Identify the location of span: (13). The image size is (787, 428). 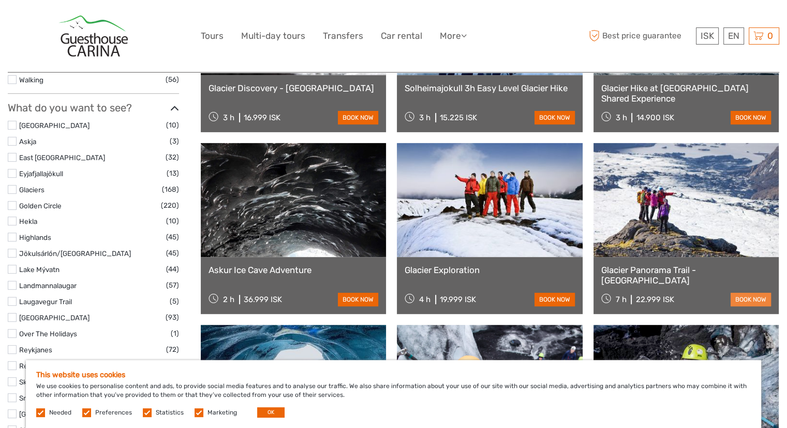
(173, 173).